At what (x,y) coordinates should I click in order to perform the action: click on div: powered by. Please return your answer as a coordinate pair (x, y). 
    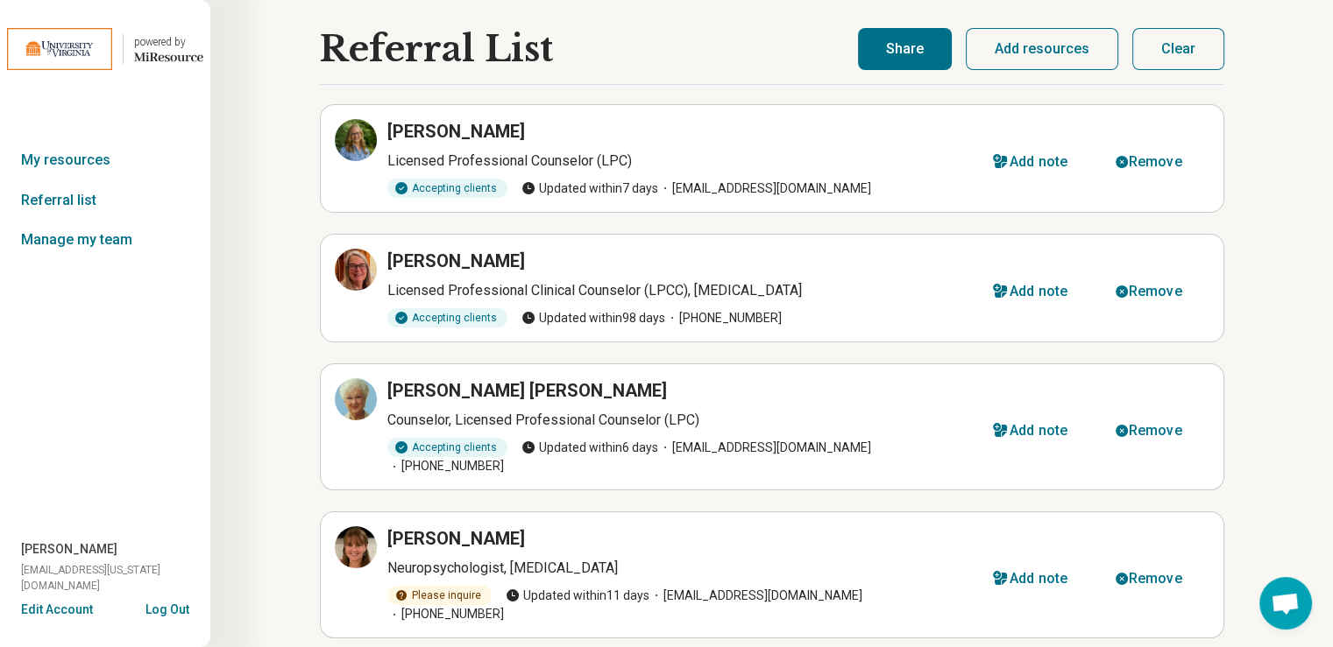
    Looking at the image, I should click on (168, 42).